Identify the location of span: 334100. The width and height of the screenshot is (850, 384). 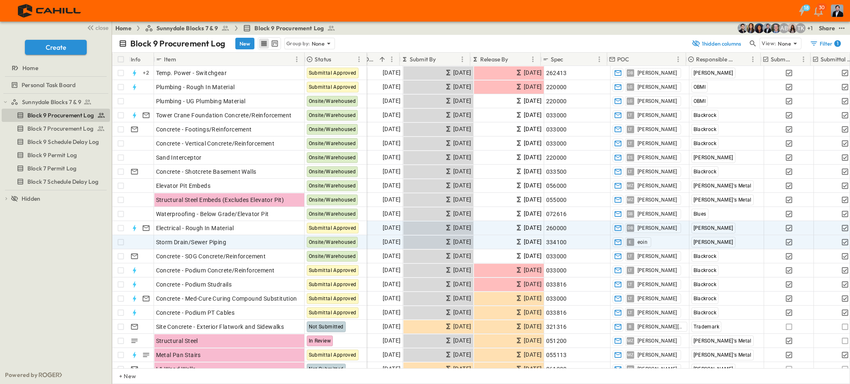
(556, 242).